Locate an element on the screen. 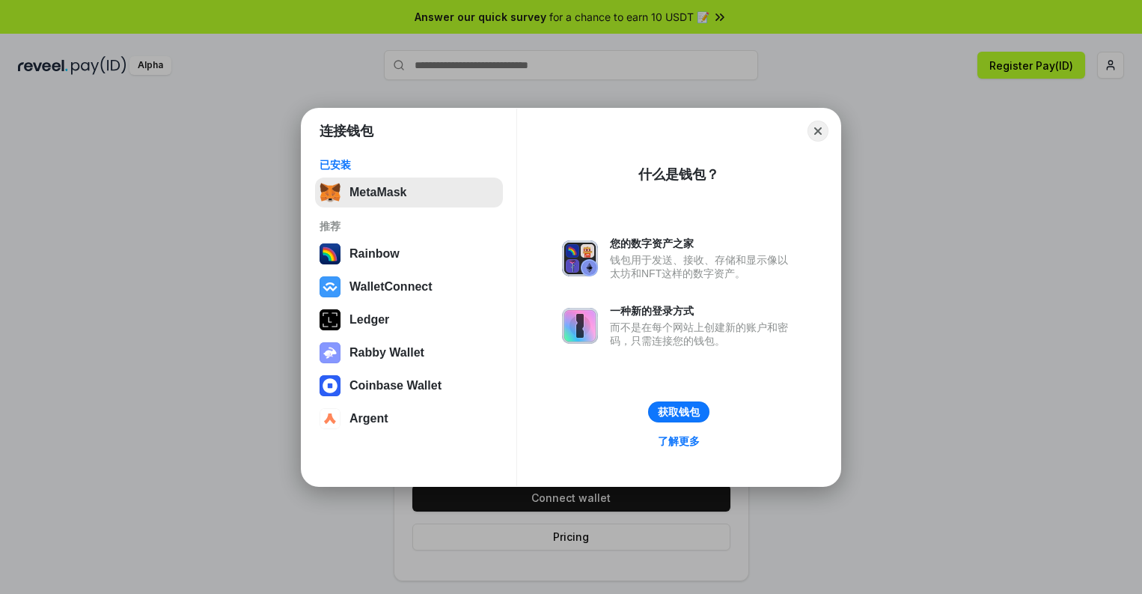  div: 一种新的登录方式 is located at coordinates (703, 311).